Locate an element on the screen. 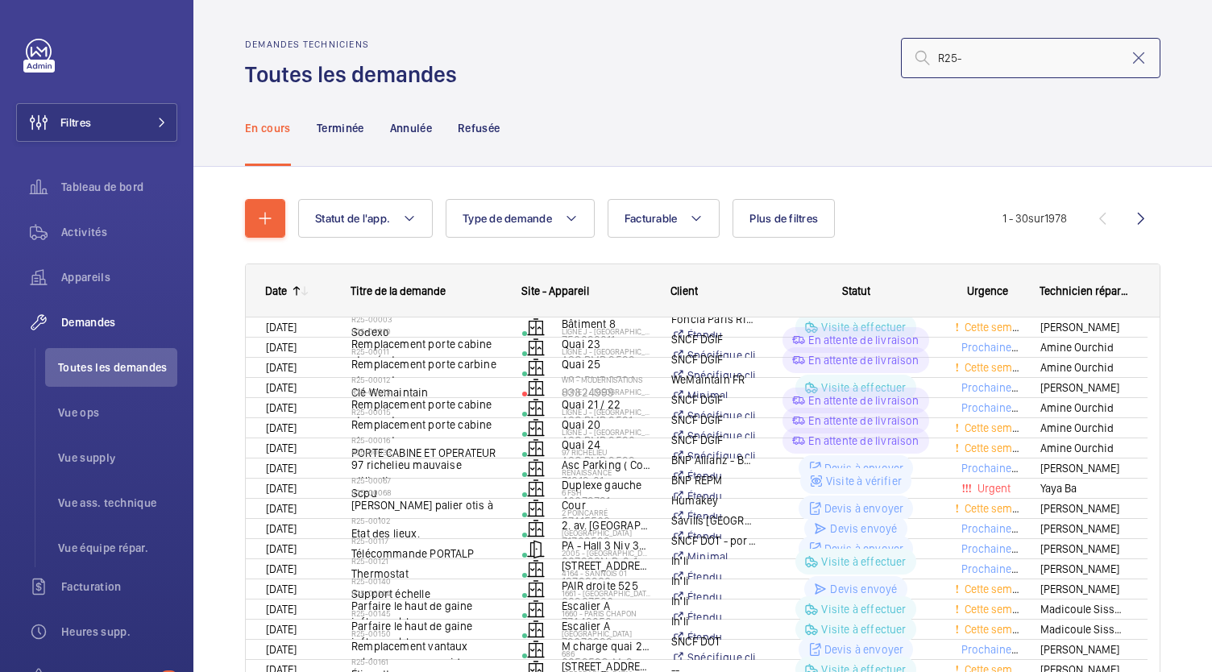 The image size is (1212, 672). span: Demandes is located at coordinates (119, 322).